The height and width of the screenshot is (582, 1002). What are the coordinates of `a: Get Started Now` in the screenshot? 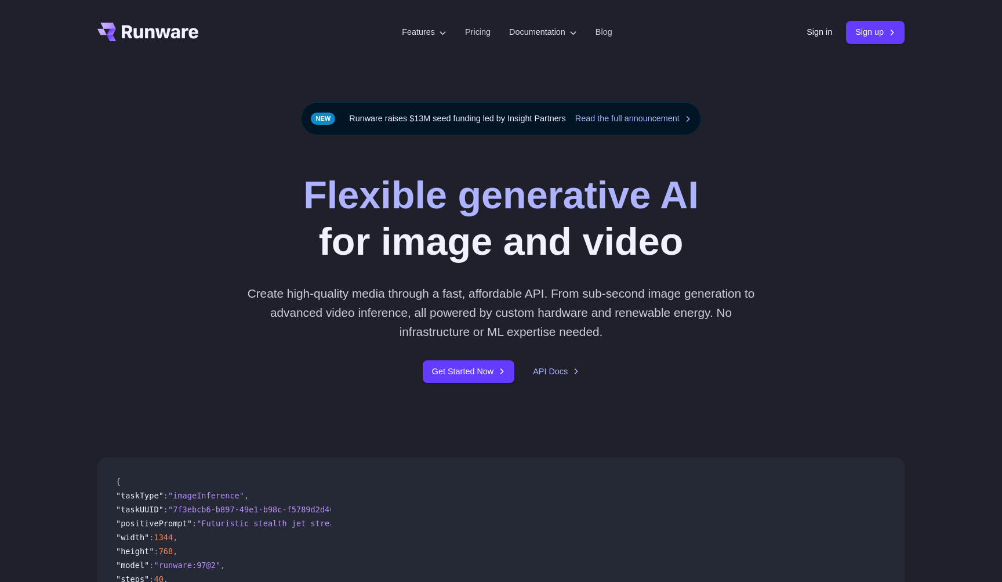 It's located at (468, 371).